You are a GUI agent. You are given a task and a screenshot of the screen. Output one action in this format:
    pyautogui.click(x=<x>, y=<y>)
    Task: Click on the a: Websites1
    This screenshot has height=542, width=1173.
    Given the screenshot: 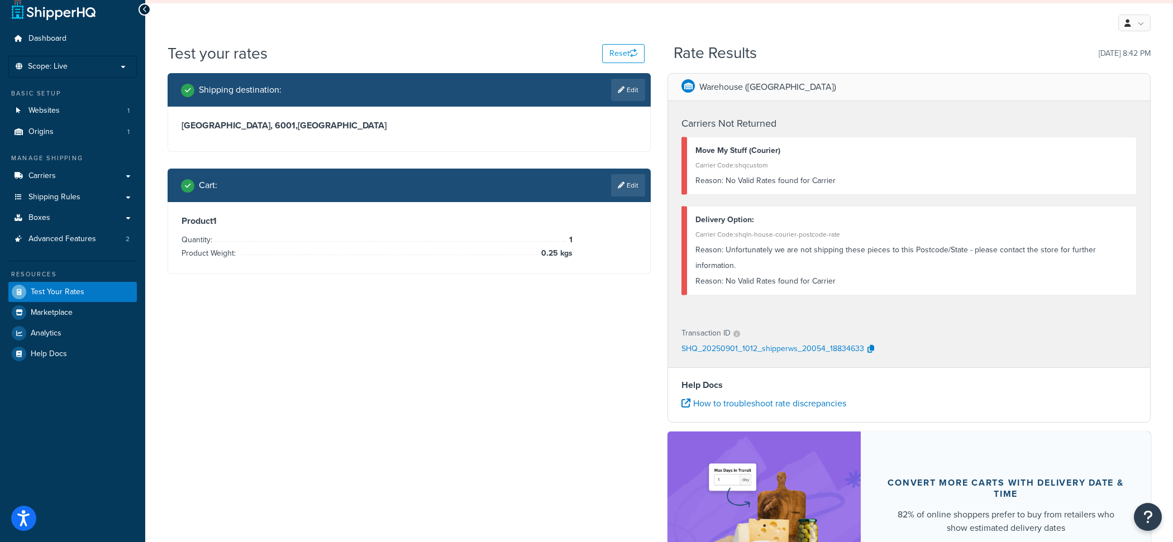 What is the action you would take?
    pyautogui.click(x=73, y=111)
    